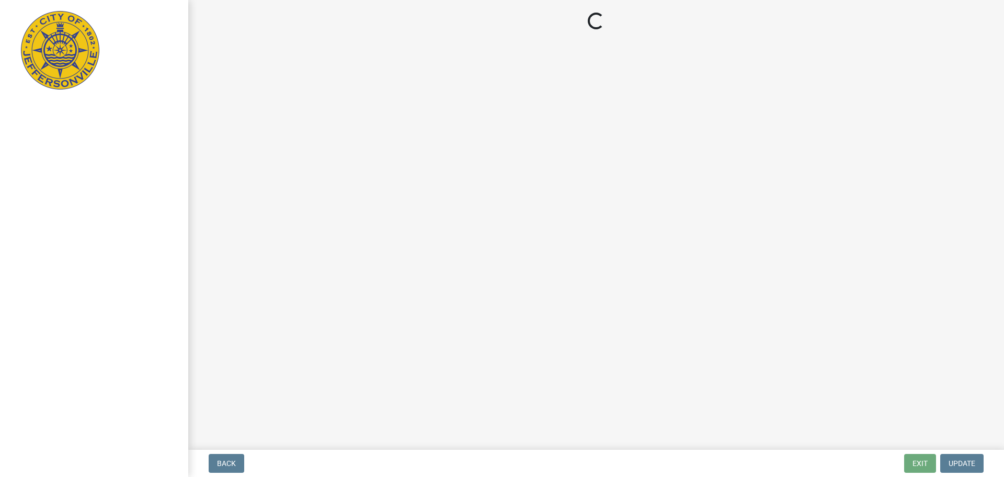 Image resolution: width=1004 pixels, height=477 pixels. Describe the element at coordinates (227, 463) in the screenshot. I see `span: Back` at that location.